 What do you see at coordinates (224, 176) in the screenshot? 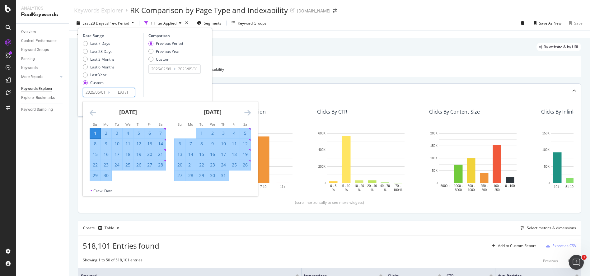
I see `td: Selected. Thursday, July 31, 2025` at bounding box center [224, 176].